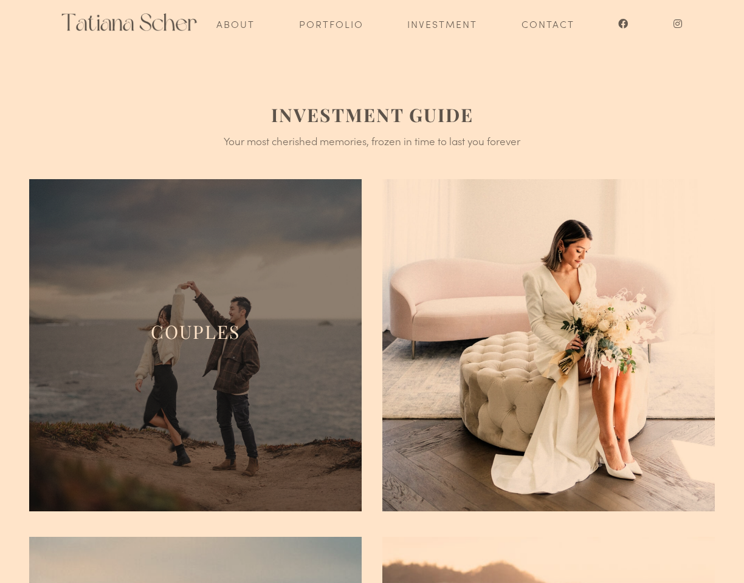 This screenshot has height=583, width=744. I want to click on a: COUPLES, so click(195, 332).